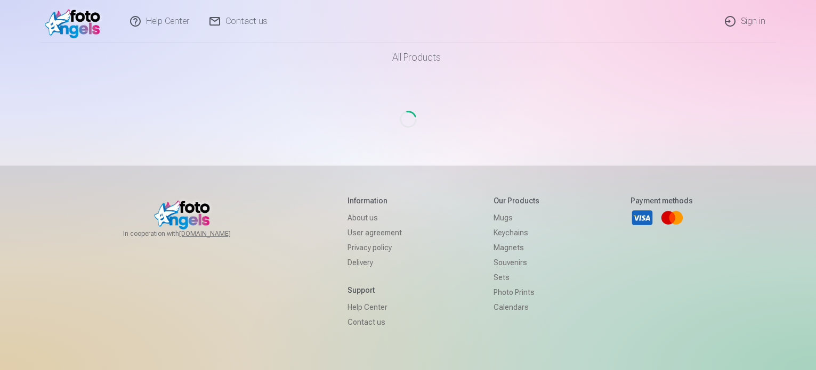  Describe the element at coordinates (516, 263) in the screenshot. I see `a: Souvenirs` at that location.